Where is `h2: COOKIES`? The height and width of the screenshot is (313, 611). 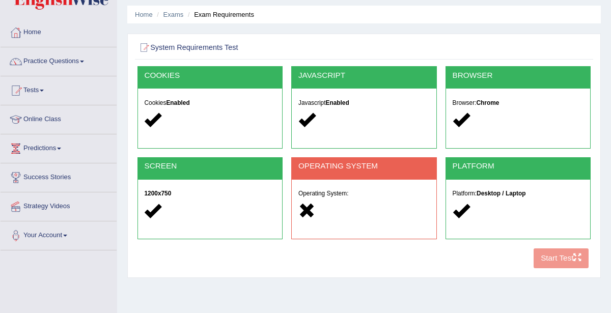
h2: COOKIES is located at coordinates (210, 75).